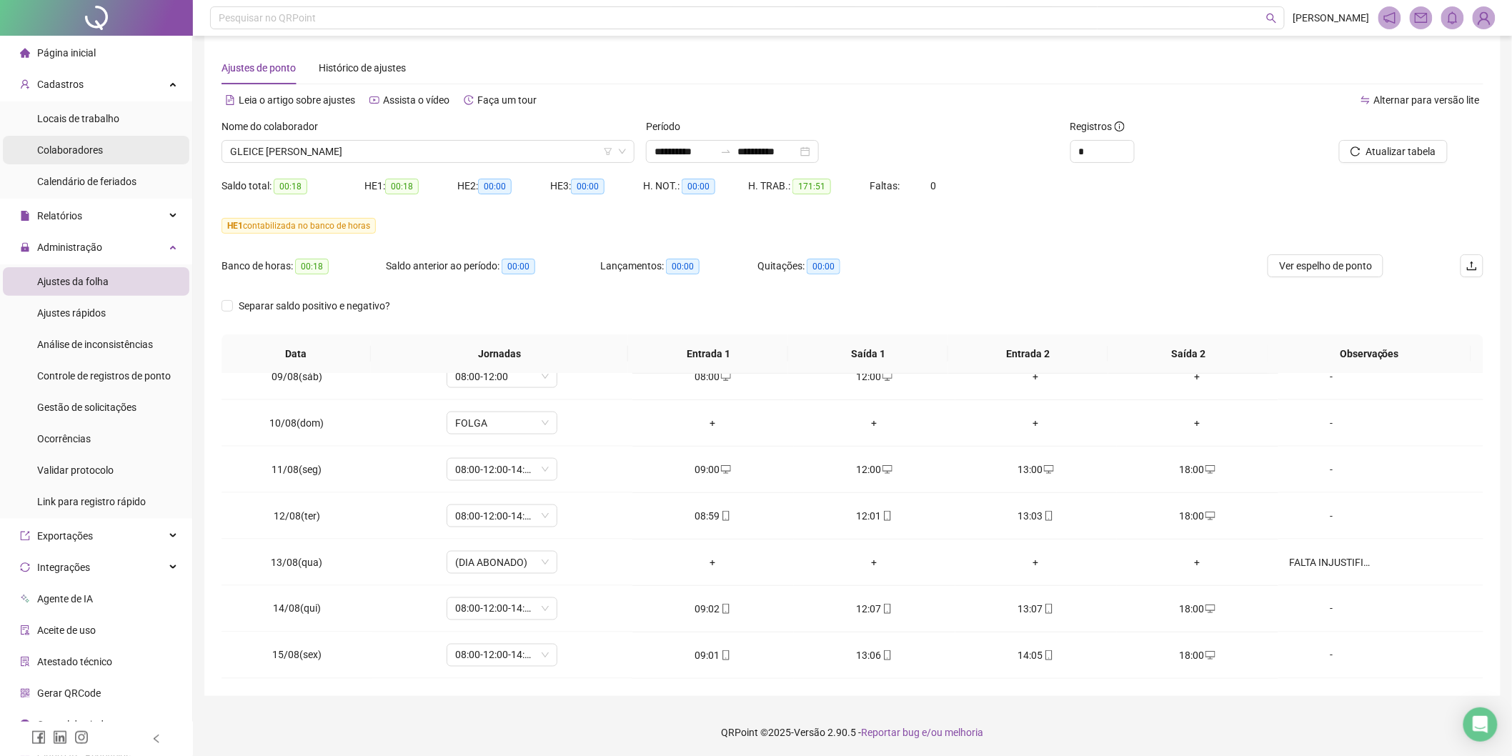 The height and width of the screenshot is (756, 1512). I want to click on button: Atualizar tabela, so click(1393, 151).